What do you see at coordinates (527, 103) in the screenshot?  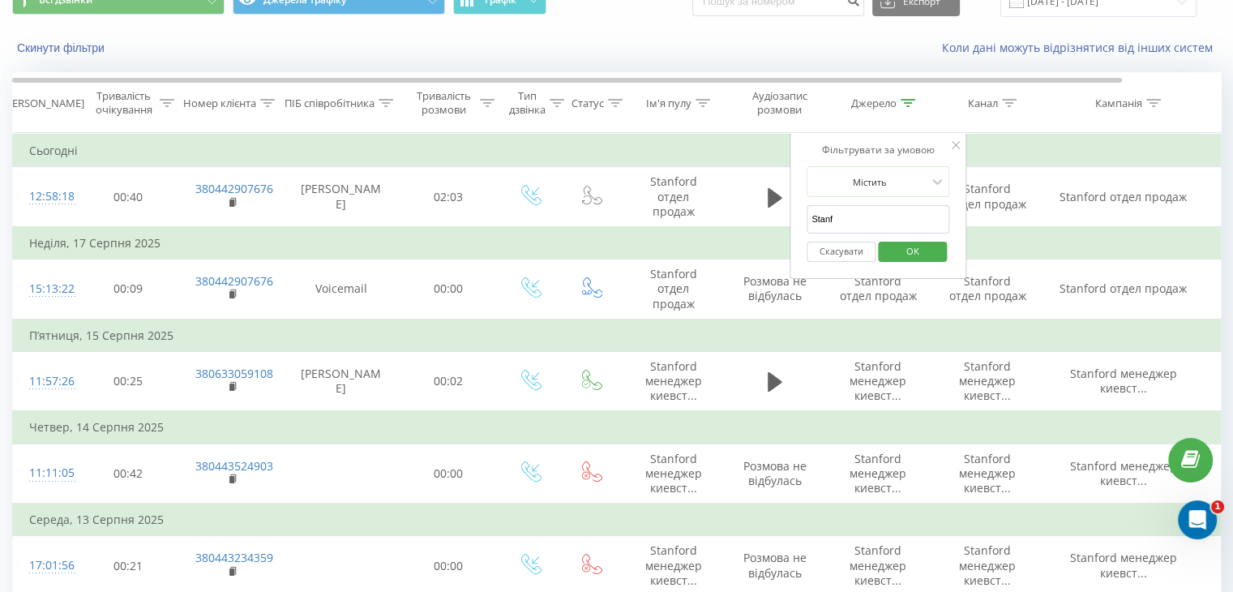 I see `div: Тип дзвінка` at bounding box center [527, 103].